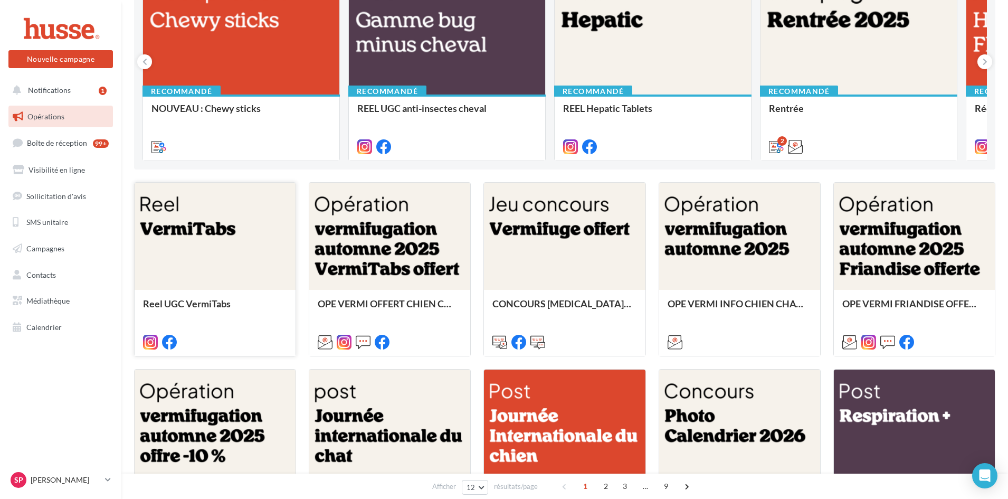  I want to click on span: résultats/page, so click(515, 486).